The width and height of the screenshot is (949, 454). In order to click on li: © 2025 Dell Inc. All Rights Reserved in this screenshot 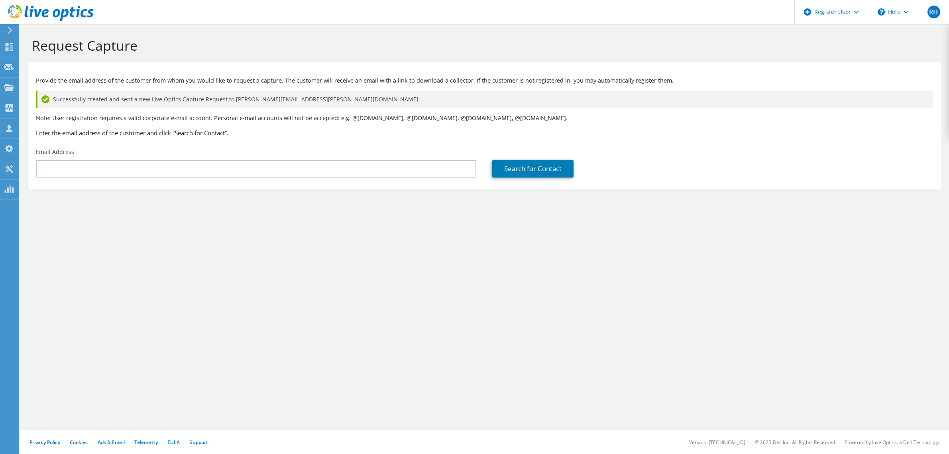, I will do `click(795, 442)`.